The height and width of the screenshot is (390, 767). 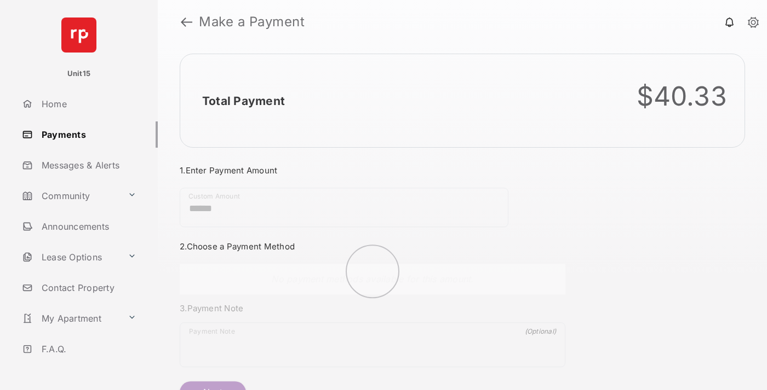 I want to click on a: Home, so click(x=88, y=104).